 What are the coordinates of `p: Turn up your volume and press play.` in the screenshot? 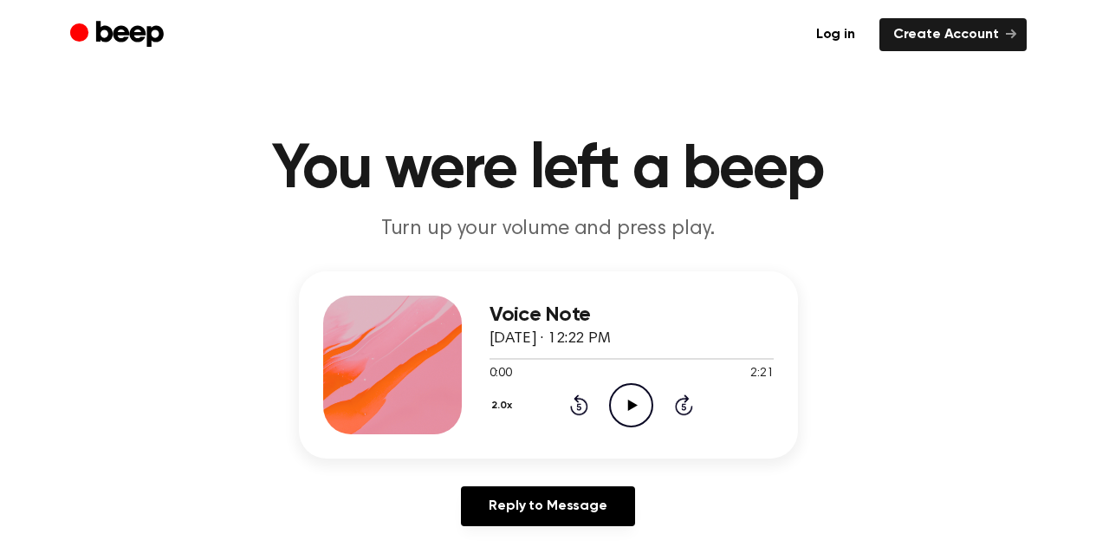 It's located at (548, 229).